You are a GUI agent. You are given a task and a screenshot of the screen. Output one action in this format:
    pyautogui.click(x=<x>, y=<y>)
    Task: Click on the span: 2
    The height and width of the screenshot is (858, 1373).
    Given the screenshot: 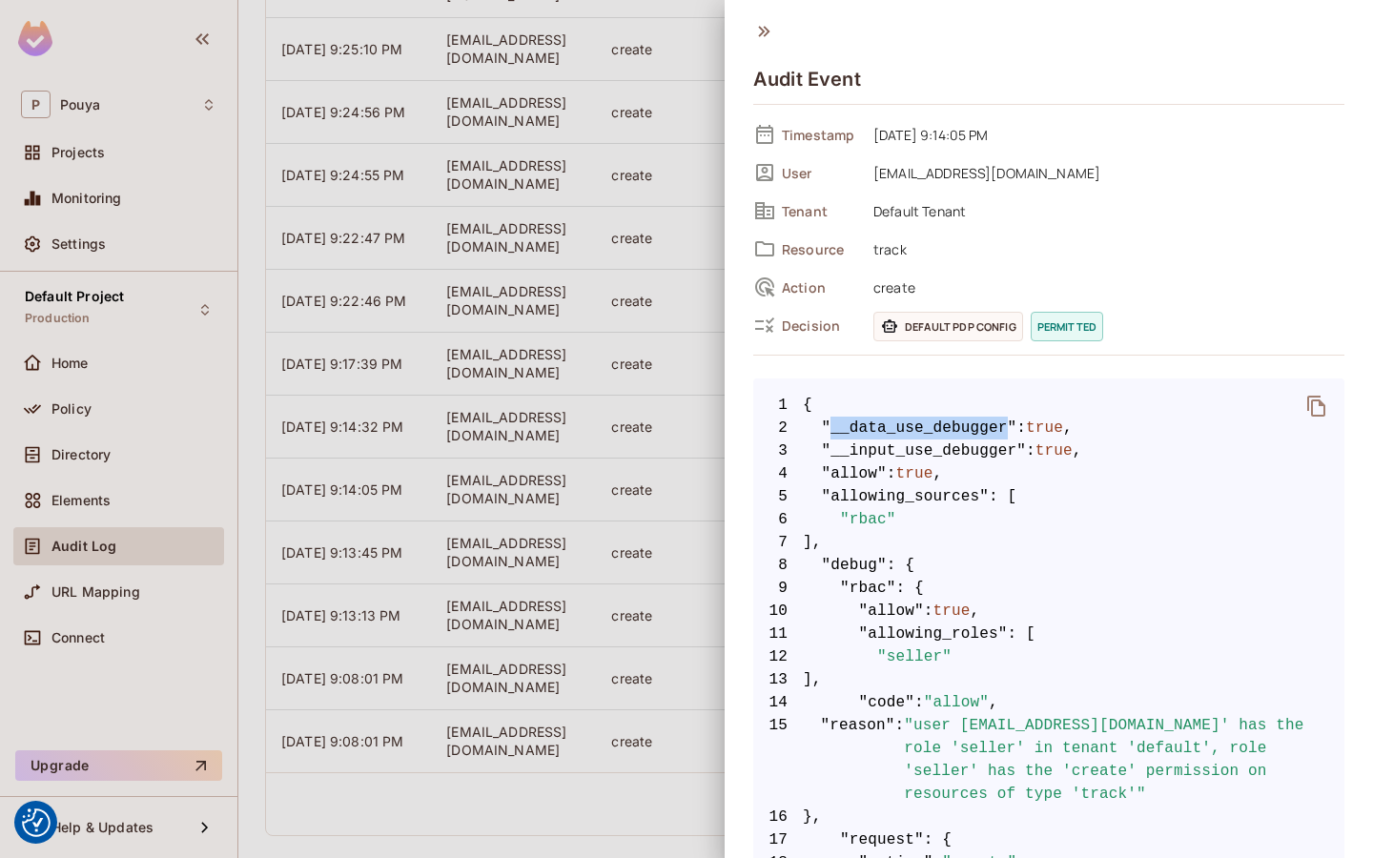 What is the action you would take?
    pyautogui.click(x=778, y=428)
    